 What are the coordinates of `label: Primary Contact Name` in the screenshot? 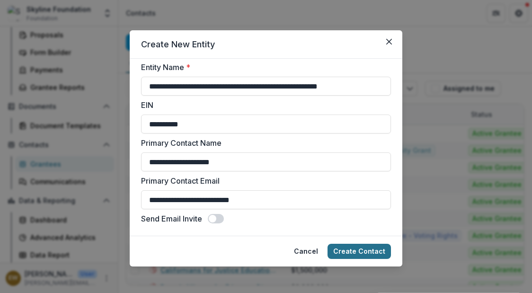 It's located at (263, 143).